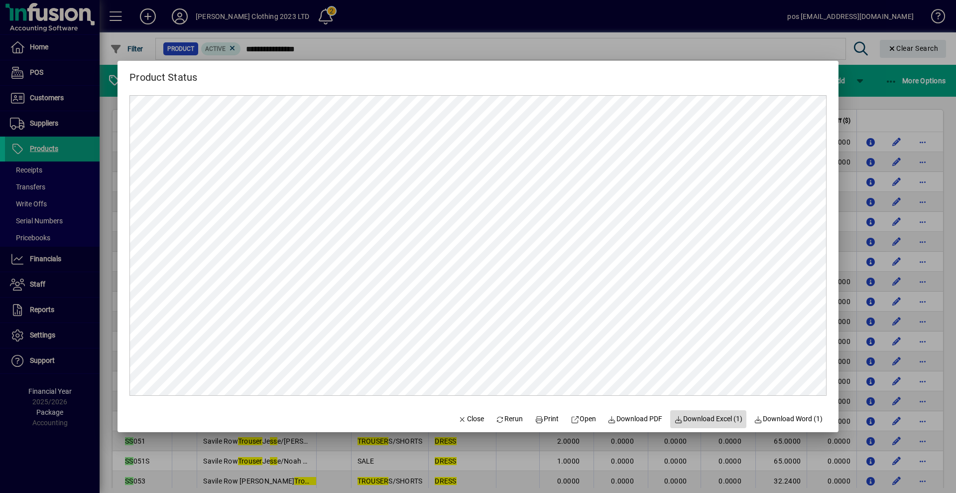 The width and height of the screenshot is (956, 493). What do you see at coordinates (471, 419) in the screenshot?
I see `button: Close` at bounding box center [471, 419].